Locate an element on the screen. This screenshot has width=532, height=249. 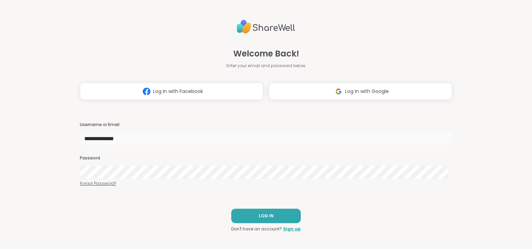
img: ShareWell Logo is located at coordinates (266, 27).